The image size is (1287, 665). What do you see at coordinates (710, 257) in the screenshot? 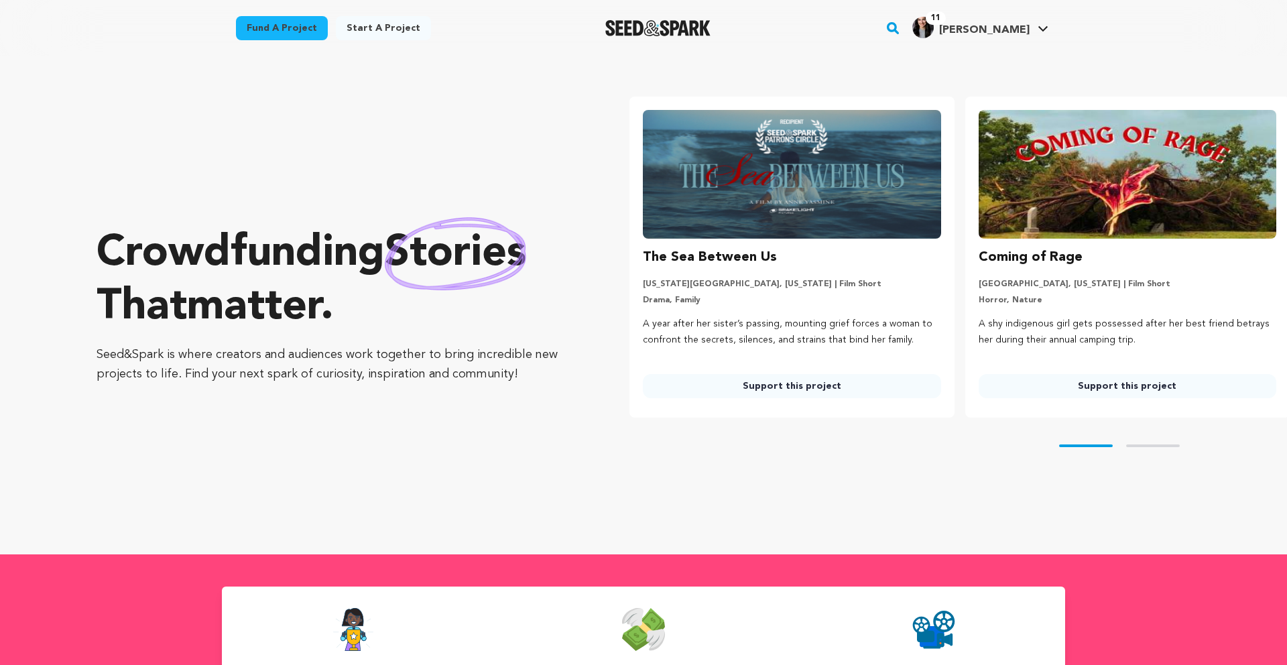
I see `h3: The Sea Between Us` at bounding box center [710, 257].